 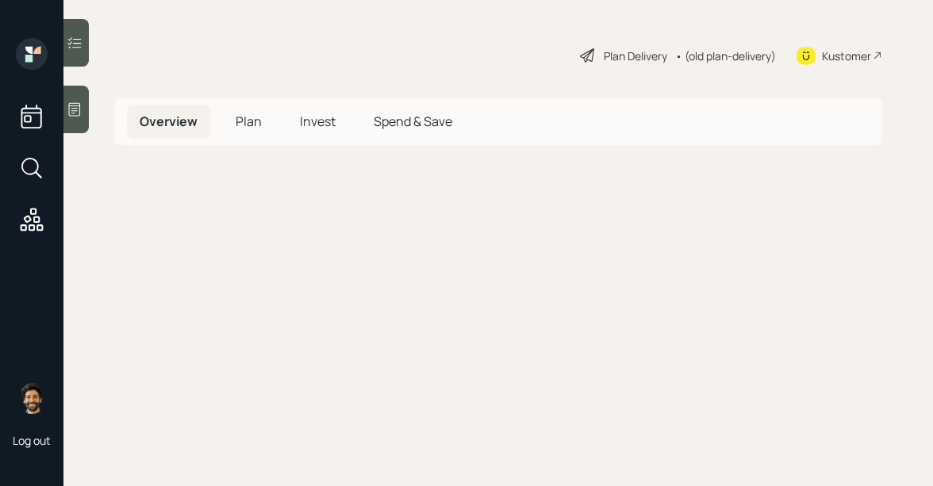 What do you see at coordinates (32, 440) in the screenshot?
I see `div: Log out` at bounding box center [32, 440].